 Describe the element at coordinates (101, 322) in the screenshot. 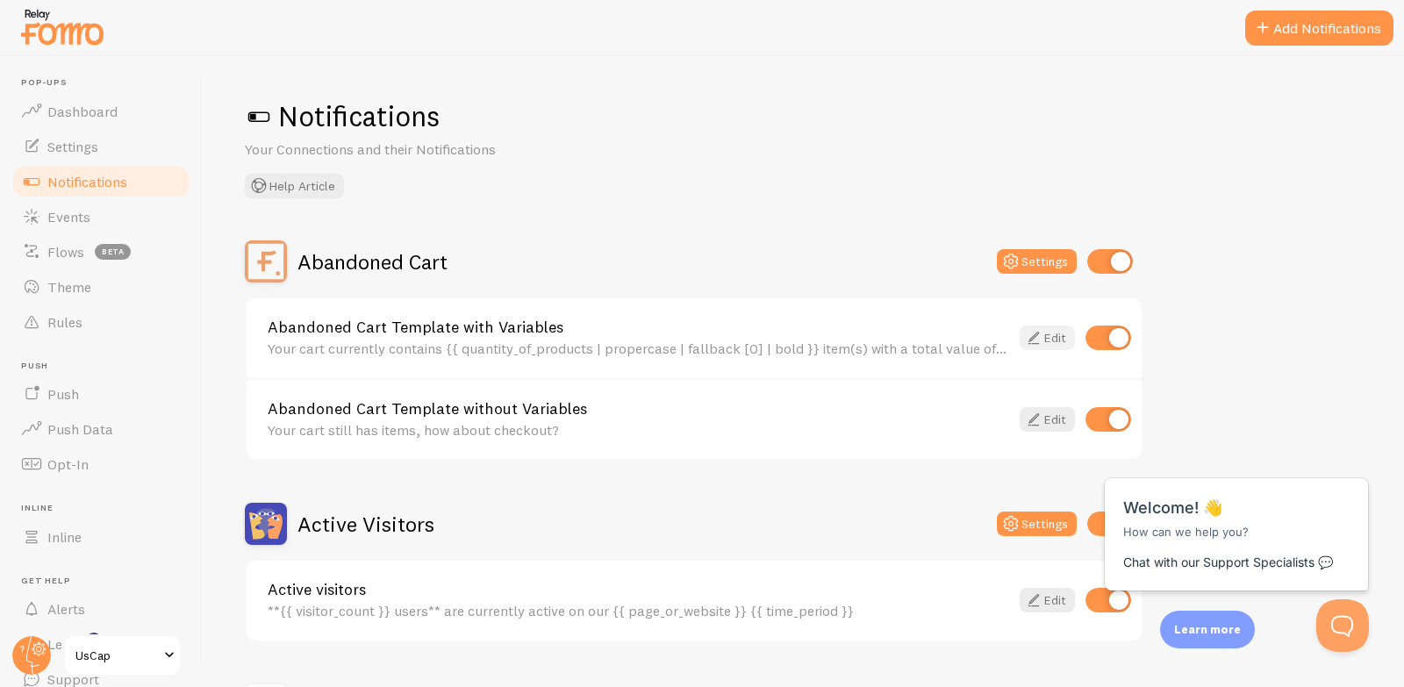

I see `a: Rules` at that location.